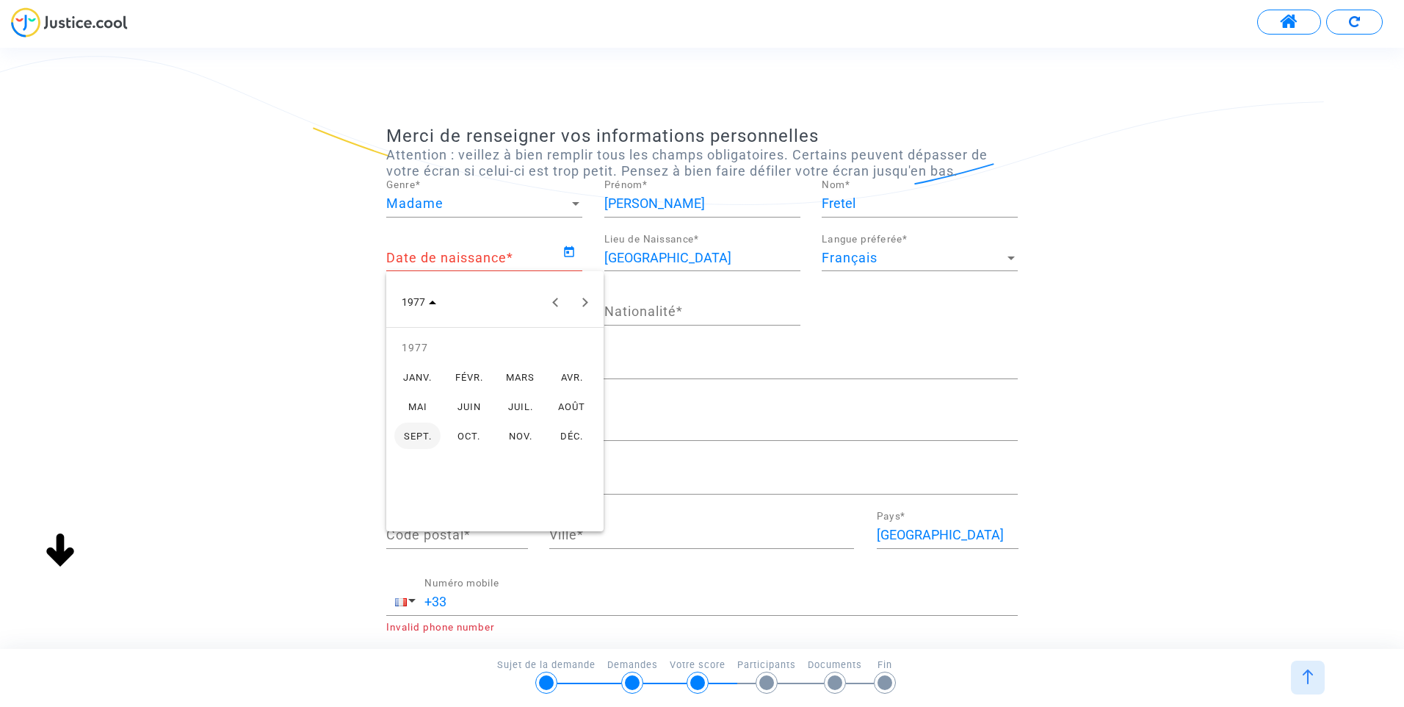 This screenshot has height=707, width=1404. Describe the element at coordinates (417, 436) in the screenshot. I see `div: SEPT.` at that location.